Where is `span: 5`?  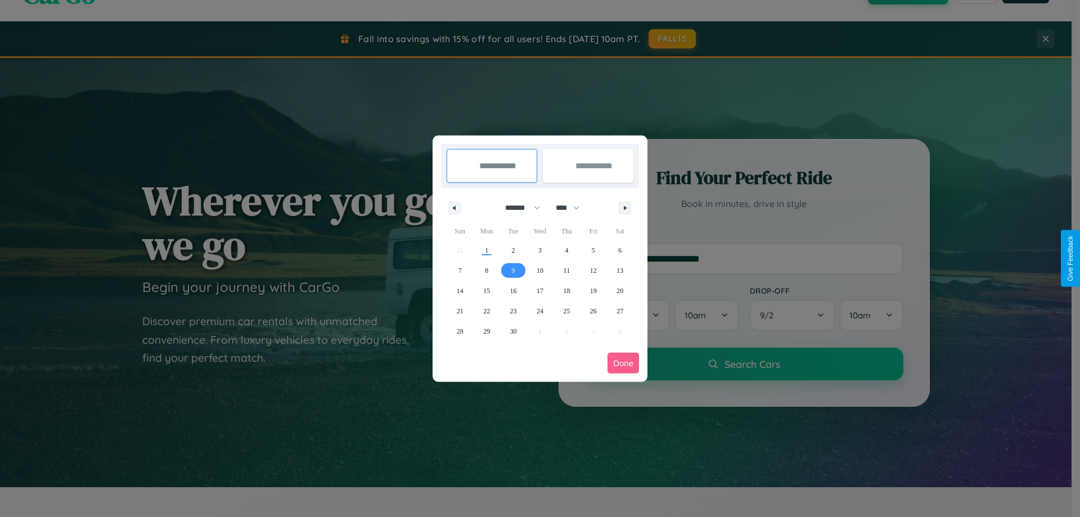
span: 5 is located at coordinates (594, 250).